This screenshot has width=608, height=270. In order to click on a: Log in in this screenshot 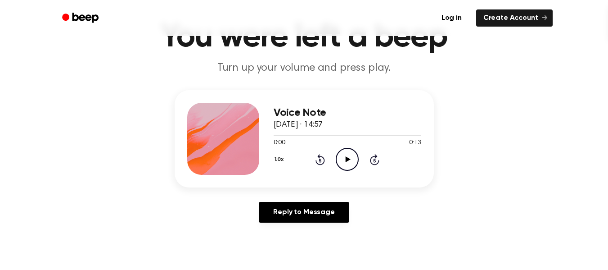, I will do `click(452, 18)`.